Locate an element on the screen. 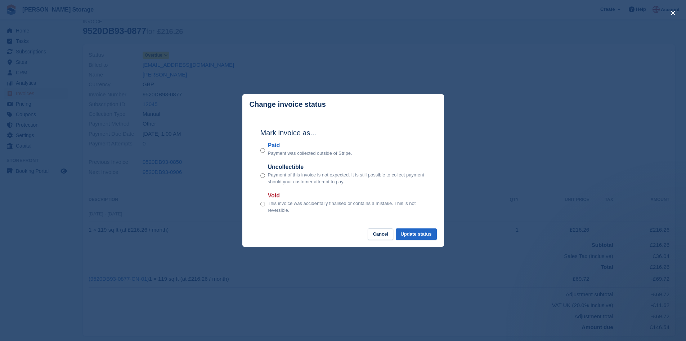 The image size is (686, 341). p: Payment of this invoice is not expected. It is still possible to collect payment should your cust... is located at coordinates (347, 178).